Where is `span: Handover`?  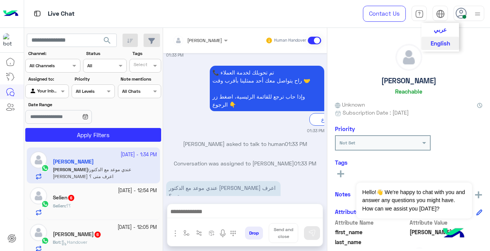
span: Handover is located at coordinates (74, 242).